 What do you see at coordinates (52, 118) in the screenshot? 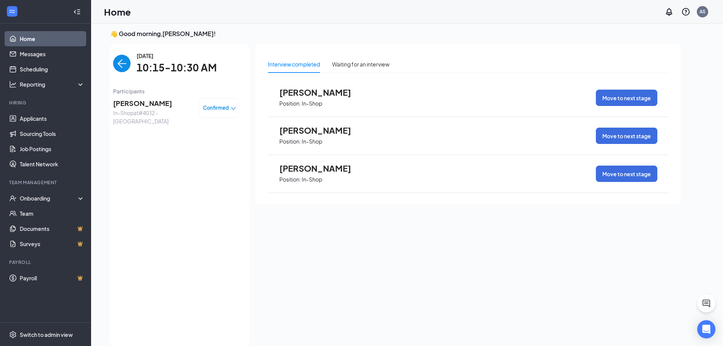
I see `a: Applicants` at bounding box center [52, 118].